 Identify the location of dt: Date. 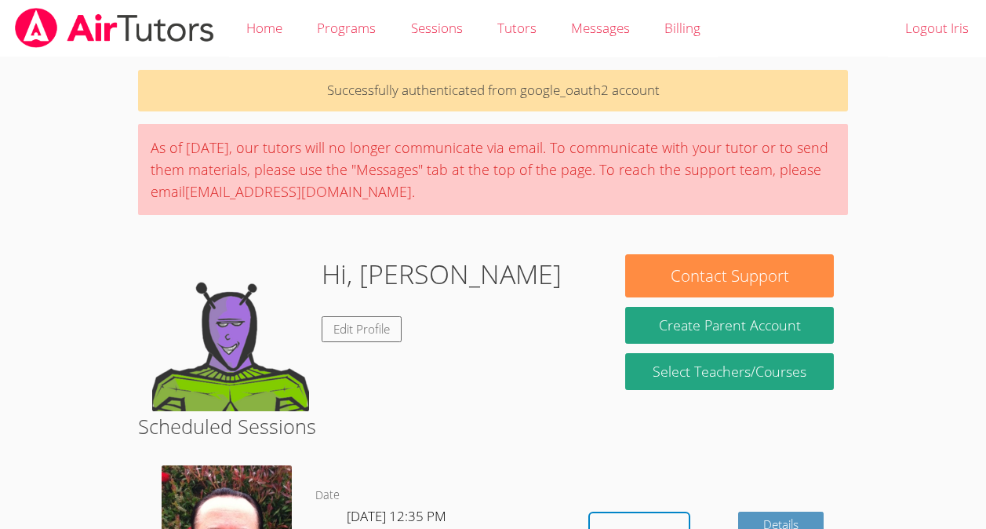
(327, 495).